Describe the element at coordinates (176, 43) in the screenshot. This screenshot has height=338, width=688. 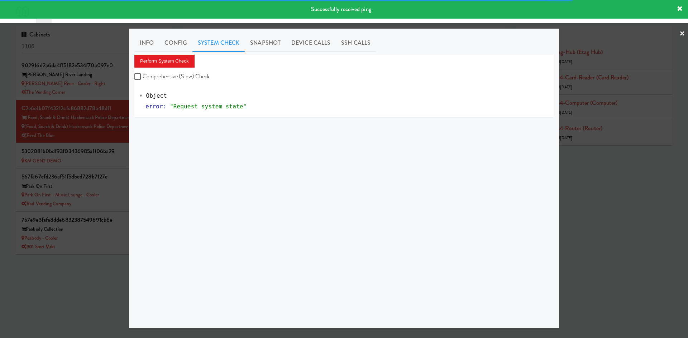
I see `a: Config` at that location.